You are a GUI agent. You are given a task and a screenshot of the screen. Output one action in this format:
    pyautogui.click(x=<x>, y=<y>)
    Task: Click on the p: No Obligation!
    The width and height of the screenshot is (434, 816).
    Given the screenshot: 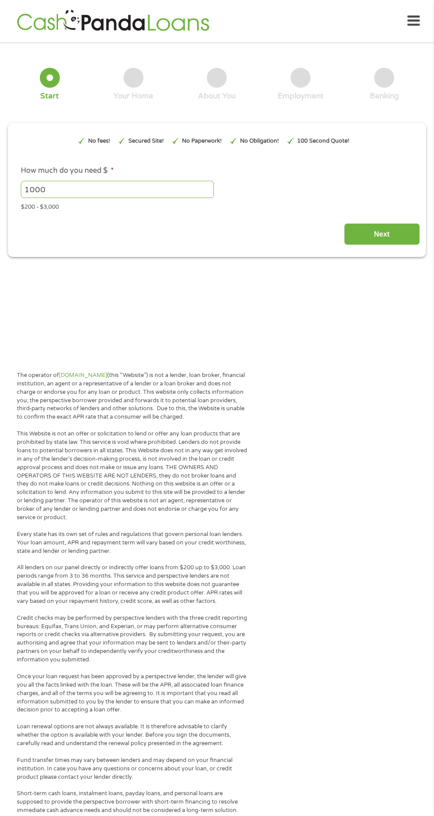 What is the action you would take?
    pyautogui.click(x=260, y=141)
    